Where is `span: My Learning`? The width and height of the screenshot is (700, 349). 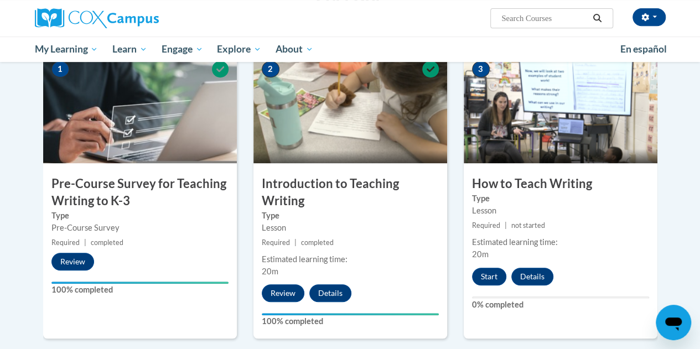 span: My Learning is located at coordinates (66, 49).